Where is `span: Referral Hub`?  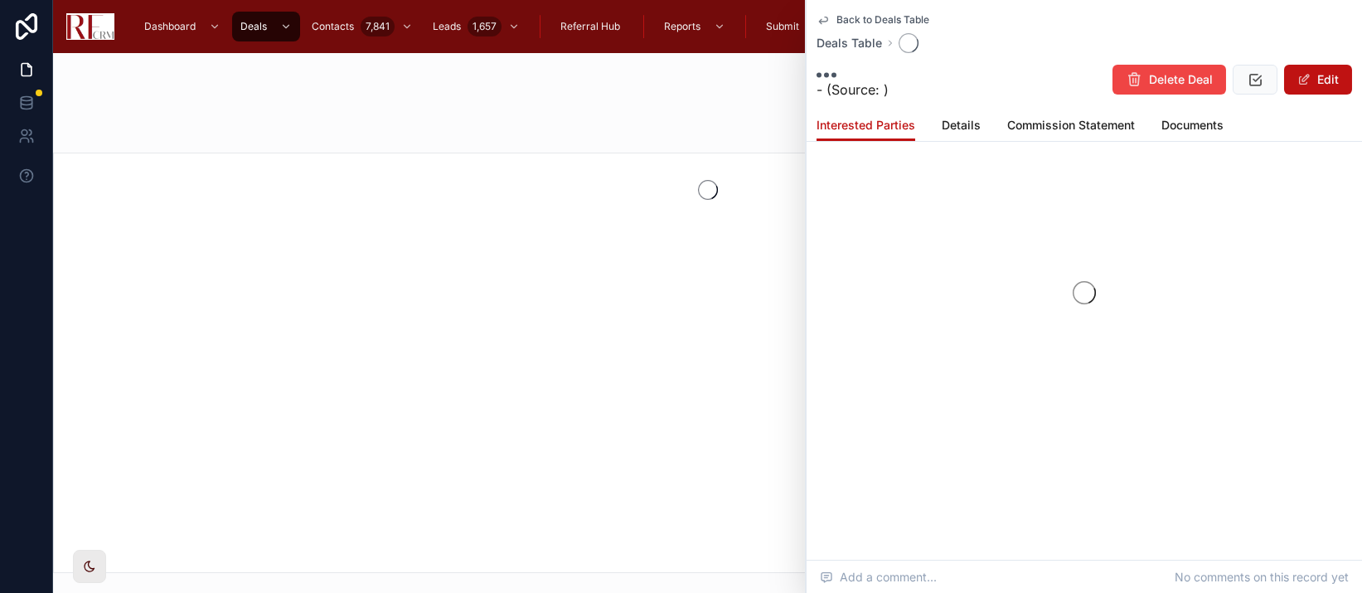
span: Referral Hub is located at coordinates (590, 27).